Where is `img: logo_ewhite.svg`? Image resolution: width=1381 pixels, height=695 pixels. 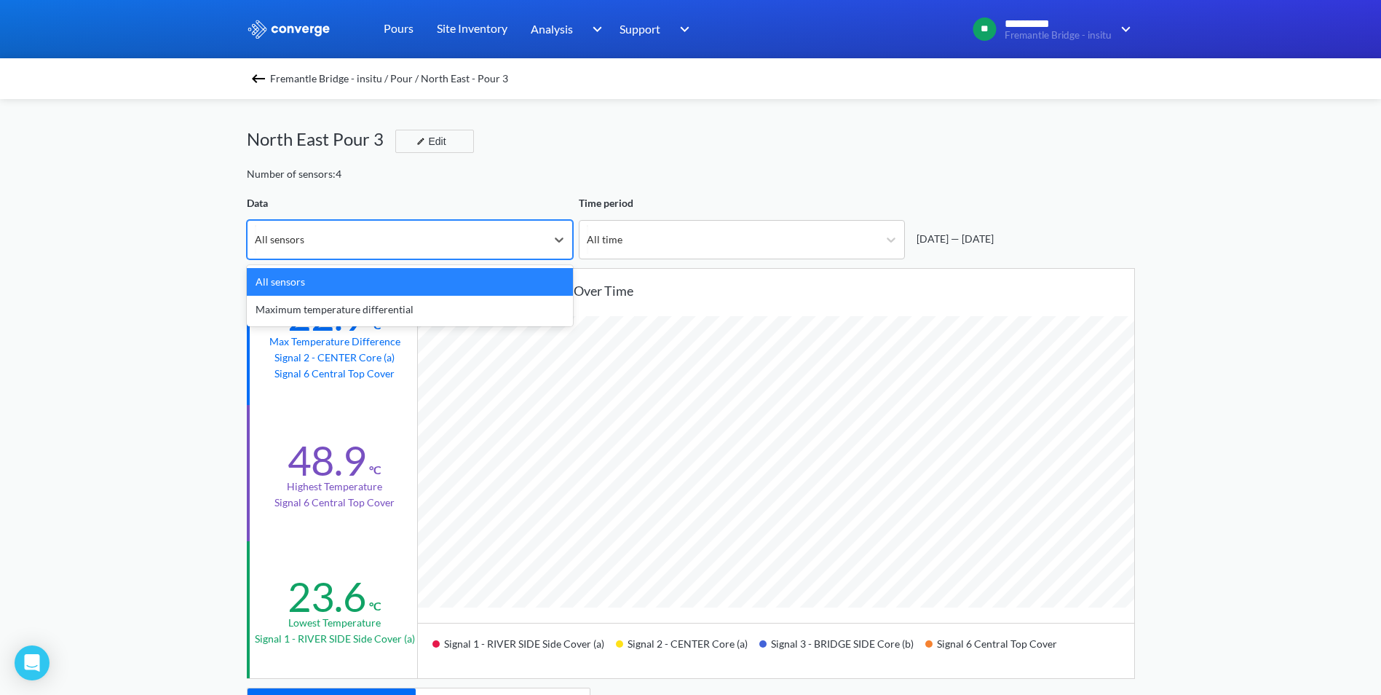
img: logo_ewhite.svg is located at coordinates (289, 29).